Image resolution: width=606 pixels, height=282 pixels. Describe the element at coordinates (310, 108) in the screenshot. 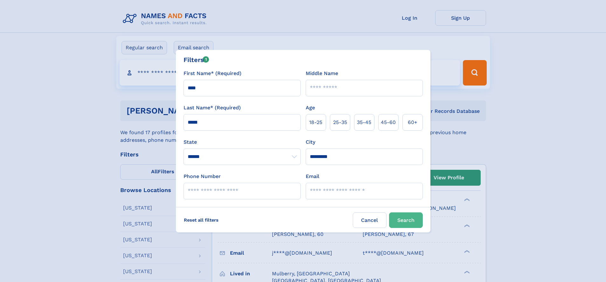

I see `label: Age` at that location.